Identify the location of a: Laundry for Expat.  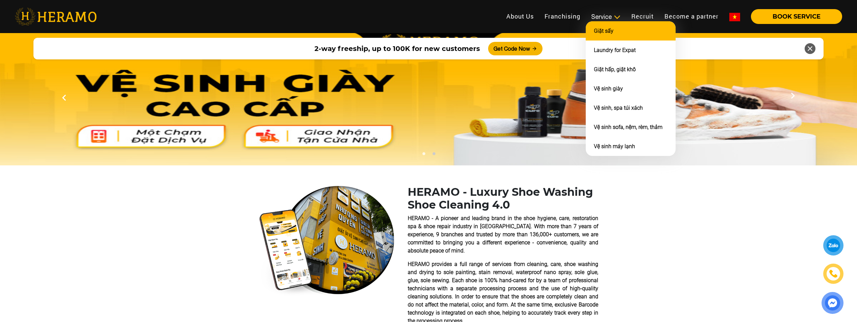
(615, 50).